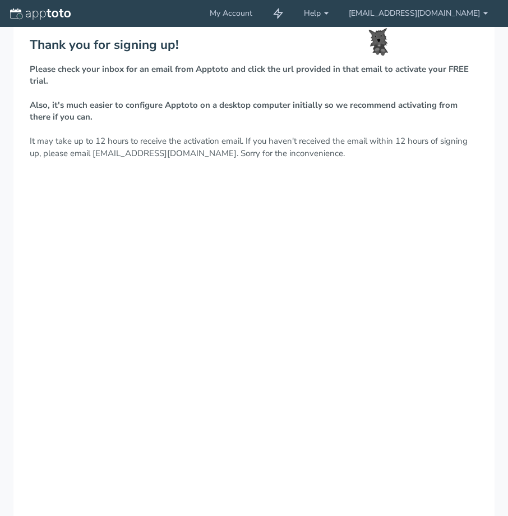 The height and width of the screenshot is (516, 508). Describe the element at coordinates (244, 111) in the screenshot. I see `strong: Also, it's much easier to configure Apptoto on a desktop computer initially so we recommend activ...` at that location.